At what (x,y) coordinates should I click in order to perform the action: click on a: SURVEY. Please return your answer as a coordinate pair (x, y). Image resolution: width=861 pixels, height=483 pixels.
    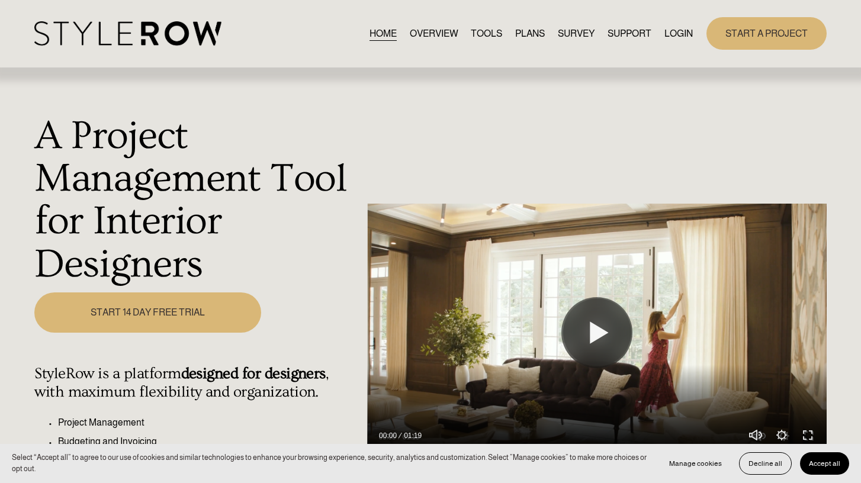
    Looking at the image, I should click on (576, 33).